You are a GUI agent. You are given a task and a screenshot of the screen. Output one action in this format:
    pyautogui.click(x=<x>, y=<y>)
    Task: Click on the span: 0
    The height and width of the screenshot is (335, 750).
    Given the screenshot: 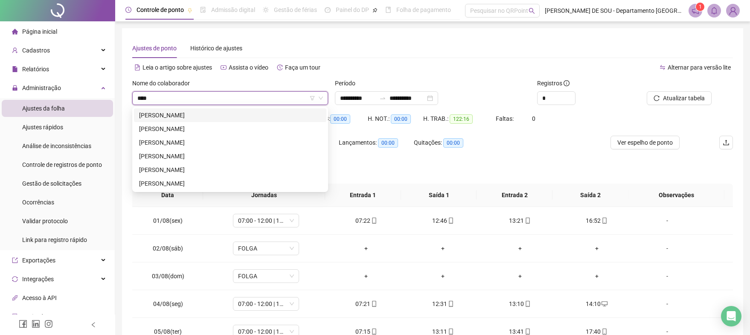 What is the action you would take?
    pyautogui.click(x=534, y=119)
    